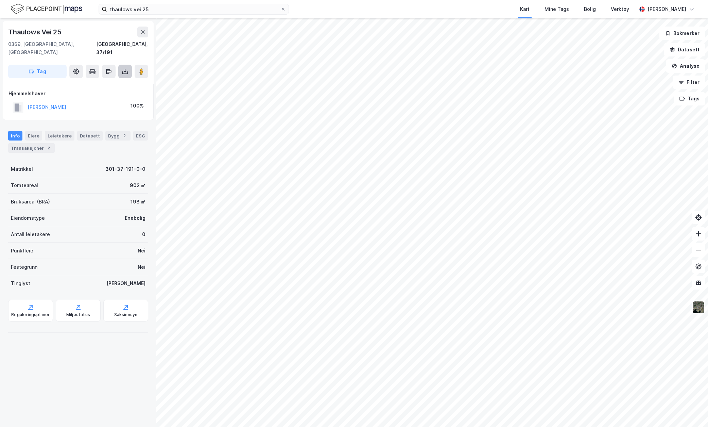 The width and height of the screenshot is (708, 427). I want to click on div: Enebolig, so click(135, 218).